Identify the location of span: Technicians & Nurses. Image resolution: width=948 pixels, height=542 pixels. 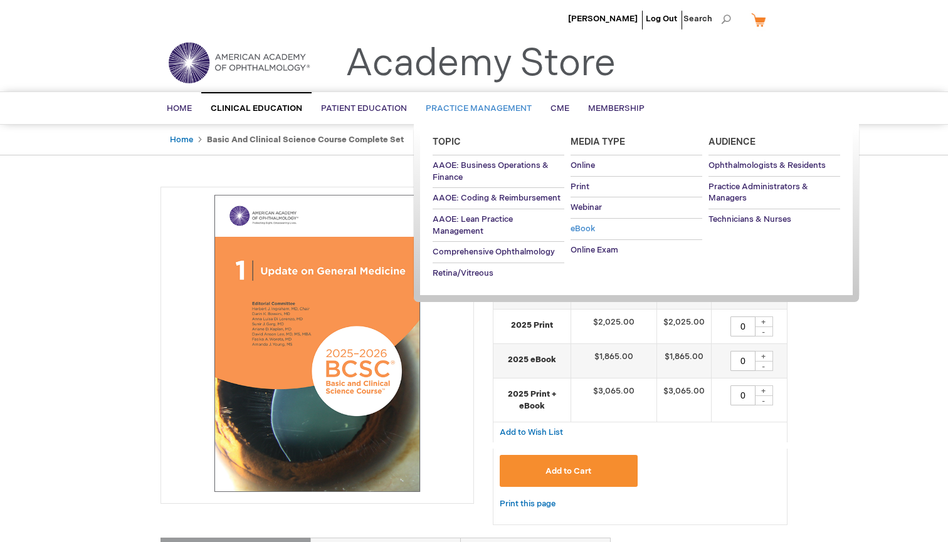
(750, 220).